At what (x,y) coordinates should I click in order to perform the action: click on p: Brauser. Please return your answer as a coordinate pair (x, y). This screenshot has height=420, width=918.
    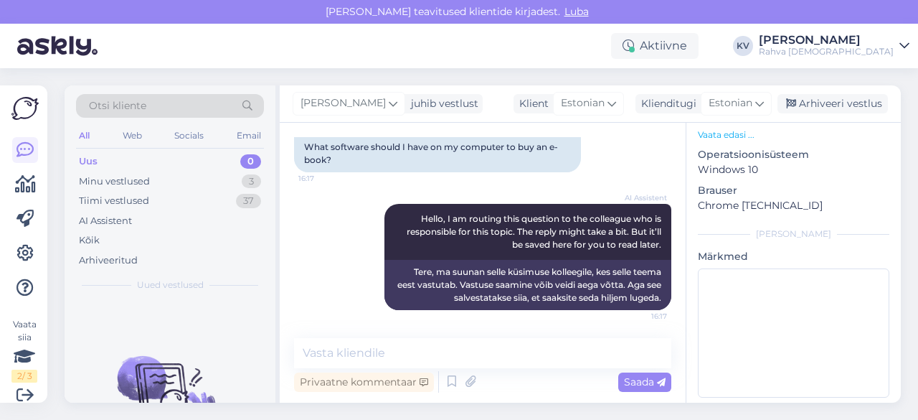
    Looking at the image, I should click on (793, 190).